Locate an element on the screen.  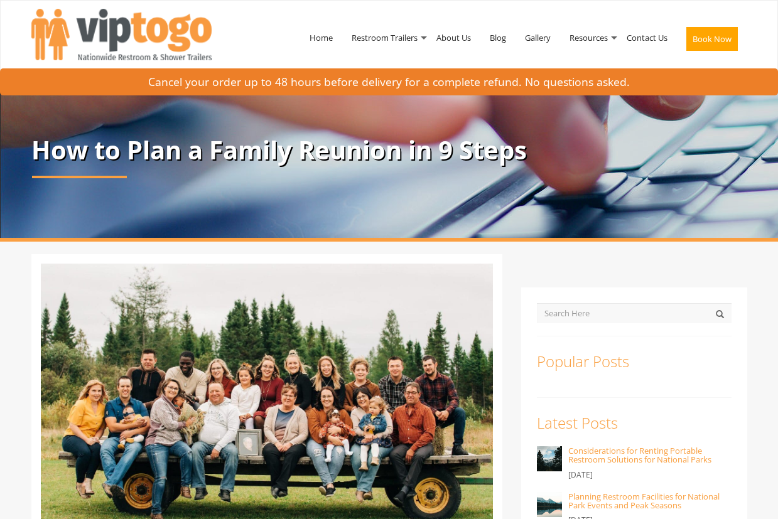
img: VIPTOGO is located at coordinates (121, 35).